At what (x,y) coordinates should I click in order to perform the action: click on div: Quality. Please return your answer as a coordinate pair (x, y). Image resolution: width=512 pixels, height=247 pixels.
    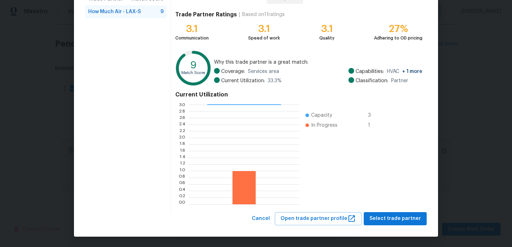
    Looking at the image, I should click on (326, 38).